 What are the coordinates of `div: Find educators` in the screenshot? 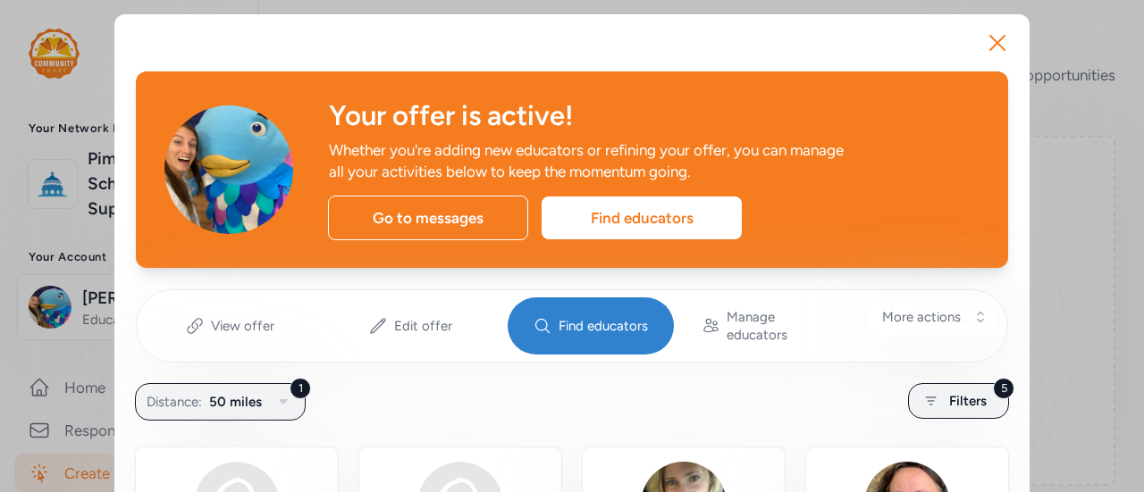 It's located at (642, 218).